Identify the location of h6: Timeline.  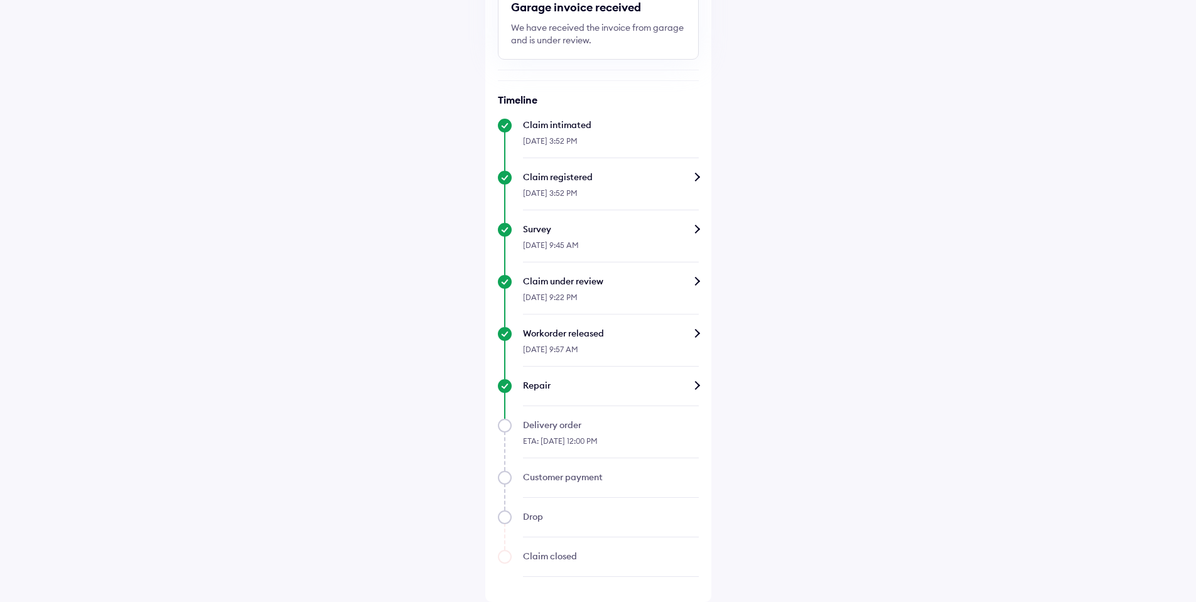
(598, 100).